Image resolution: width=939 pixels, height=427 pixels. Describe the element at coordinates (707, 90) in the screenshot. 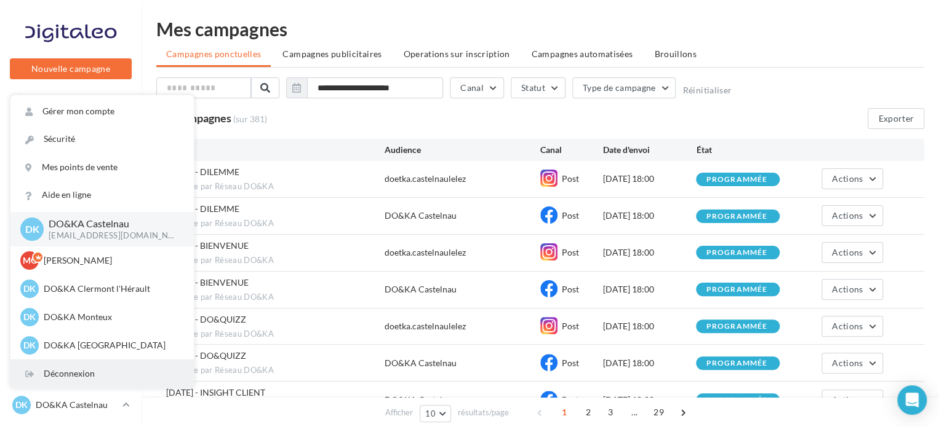

I see `button: Réinitialiser` at that location.